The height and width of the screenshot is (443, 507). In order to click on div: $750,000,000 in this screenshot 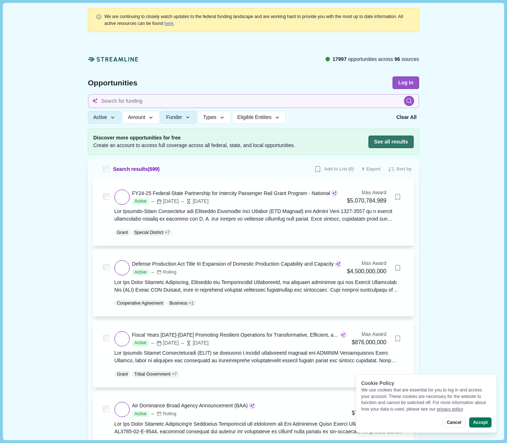, I will do `click(369, 413)`.